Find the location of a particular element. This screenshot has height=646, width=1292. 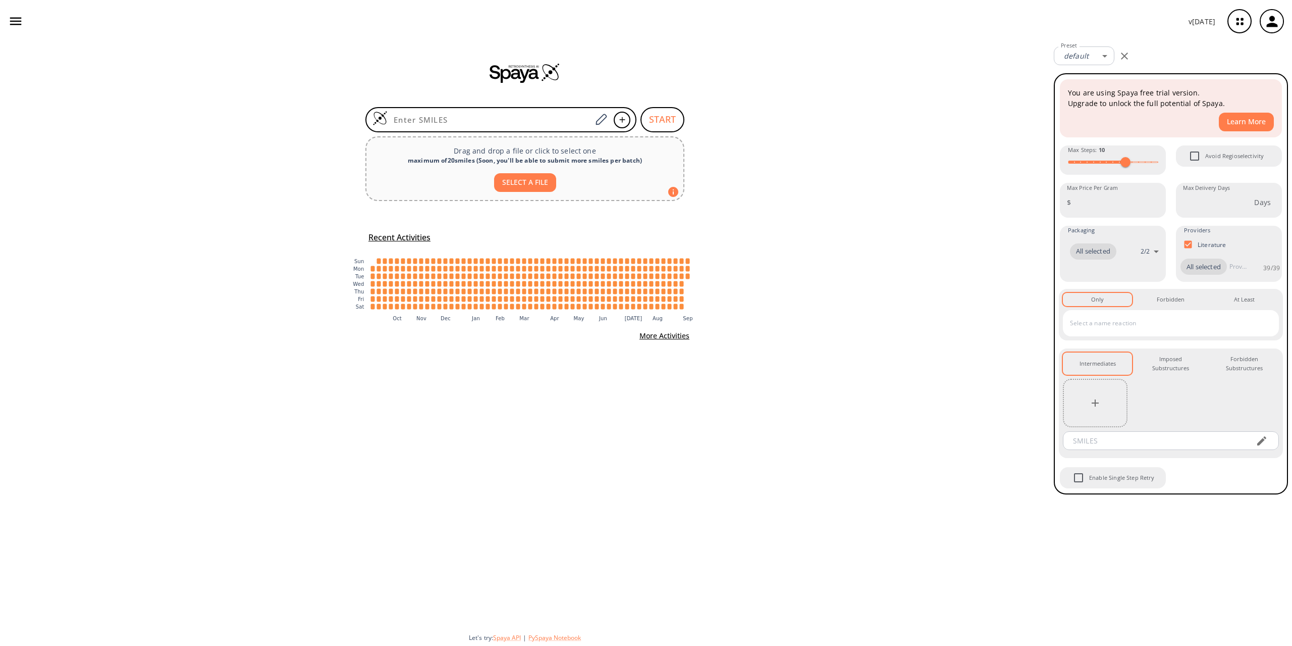

text: Oct is located at coordinates (397, 317).